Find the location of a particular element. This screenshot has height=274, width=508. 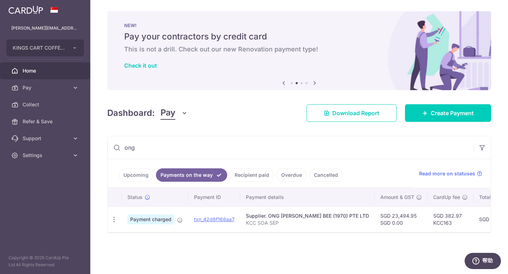

span: Download Report is located at coordinates (356, 113).